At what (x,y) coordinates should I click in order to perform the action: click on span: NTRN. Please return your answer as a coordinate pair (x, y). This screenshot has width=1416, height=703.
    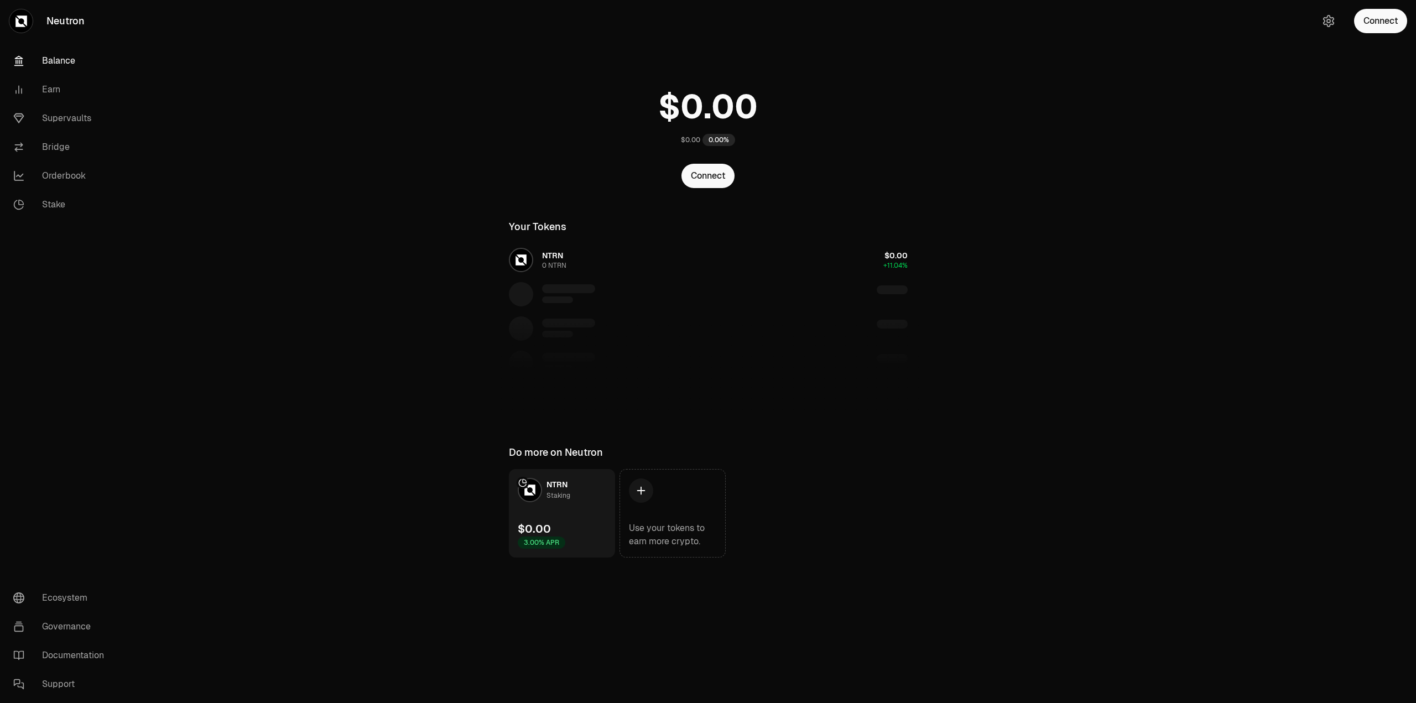
    Looking at the image, I should click on (557, 485).